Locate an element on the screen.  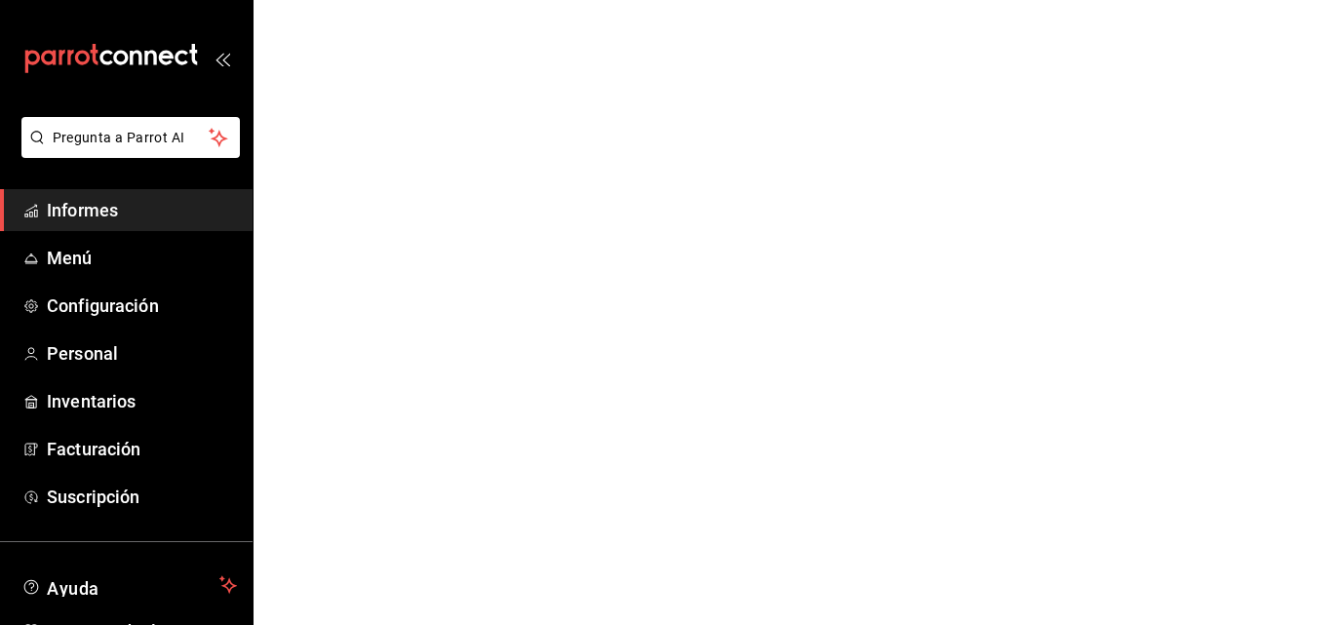
font: Inventarios is located at coordinates (91, 401).